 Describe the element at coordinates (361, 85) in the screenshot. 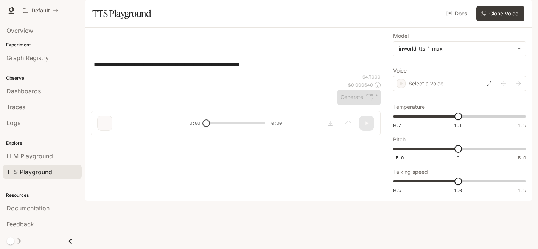

I see `p: $ 0.000640` at that location.